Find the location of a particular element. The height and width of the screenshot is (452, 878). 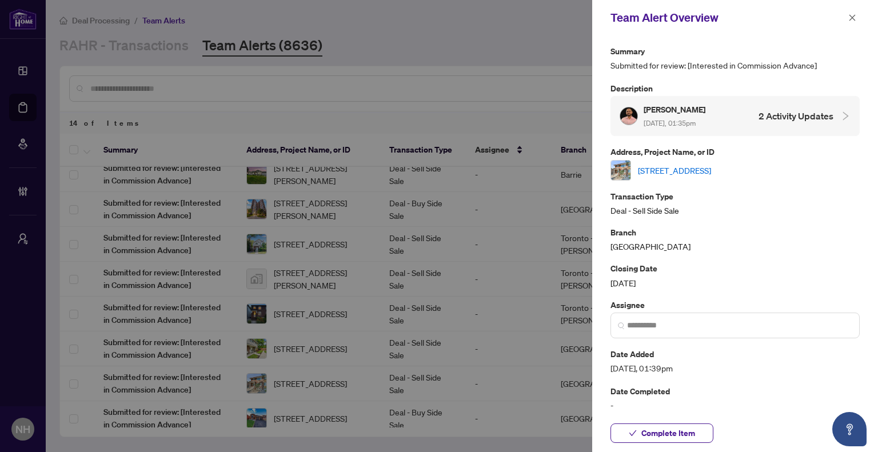

img: Profile Icon is located at coordinates (629, 116).